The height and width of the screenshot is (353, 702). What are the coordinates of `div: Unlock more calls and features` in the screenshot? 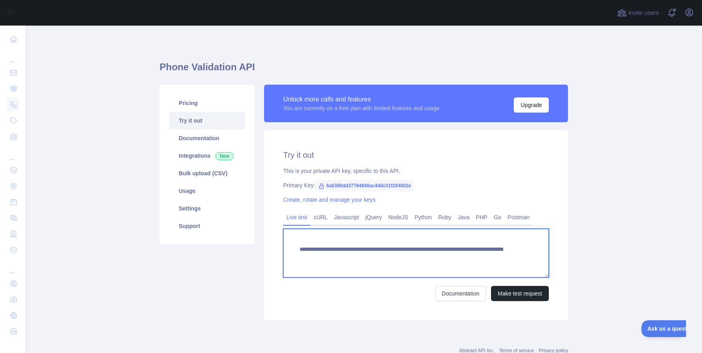 It's located at (361, 99).